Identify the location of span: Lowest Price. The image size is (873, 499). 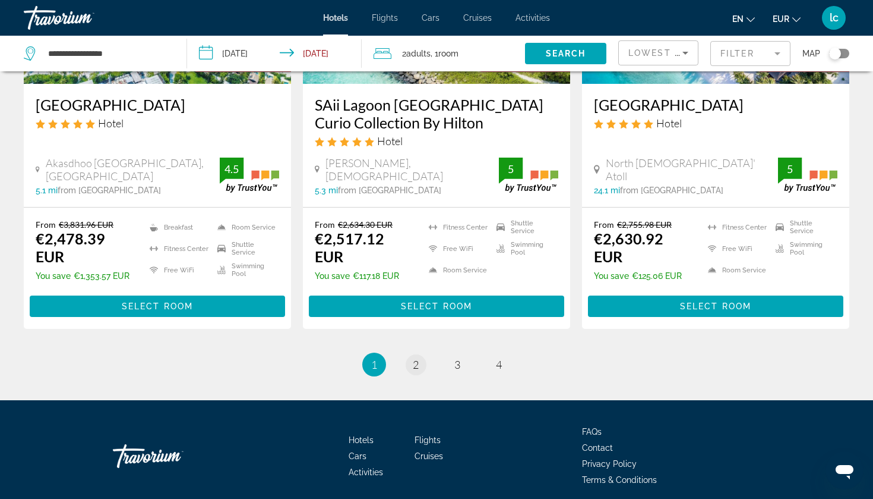
(667, 53).